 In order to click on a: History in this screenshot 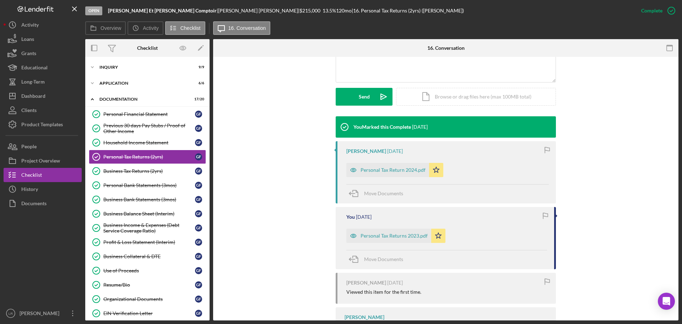, I will do `click(43, 189)`.